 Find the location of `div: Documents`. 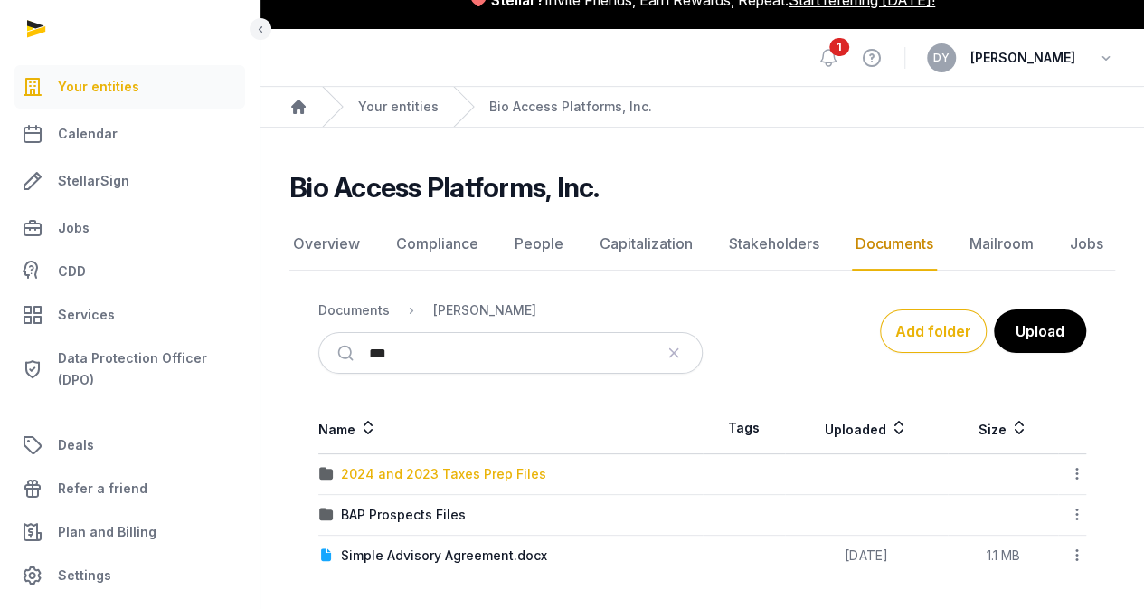

div: Documents is located at coordinates (354, 310).